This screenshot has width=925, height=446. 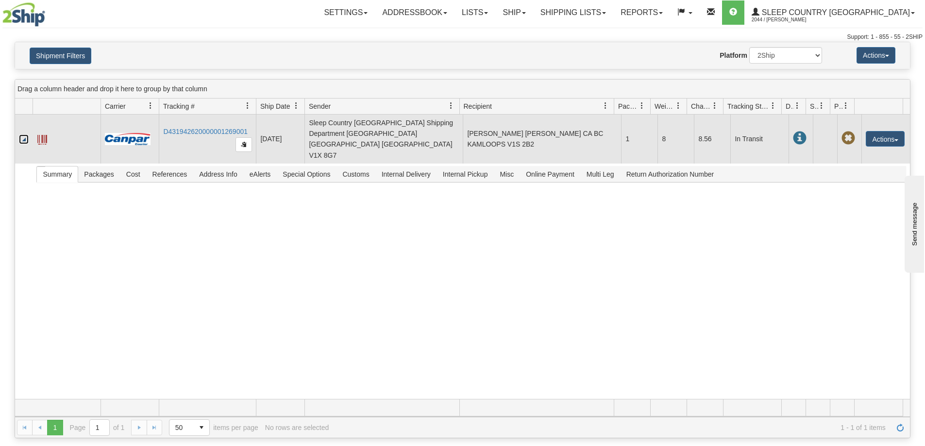 I want to click on span: Internal Pickup, so click(x=465, y=174).